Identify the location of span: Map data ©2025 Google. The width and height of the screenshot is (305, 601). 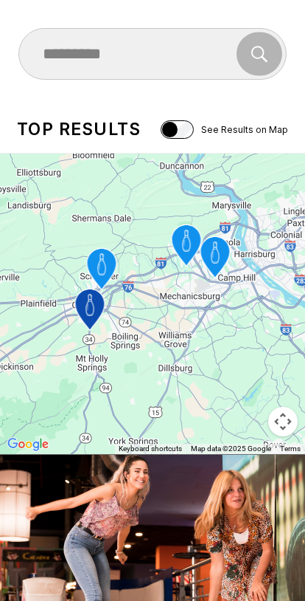
(231, 448).